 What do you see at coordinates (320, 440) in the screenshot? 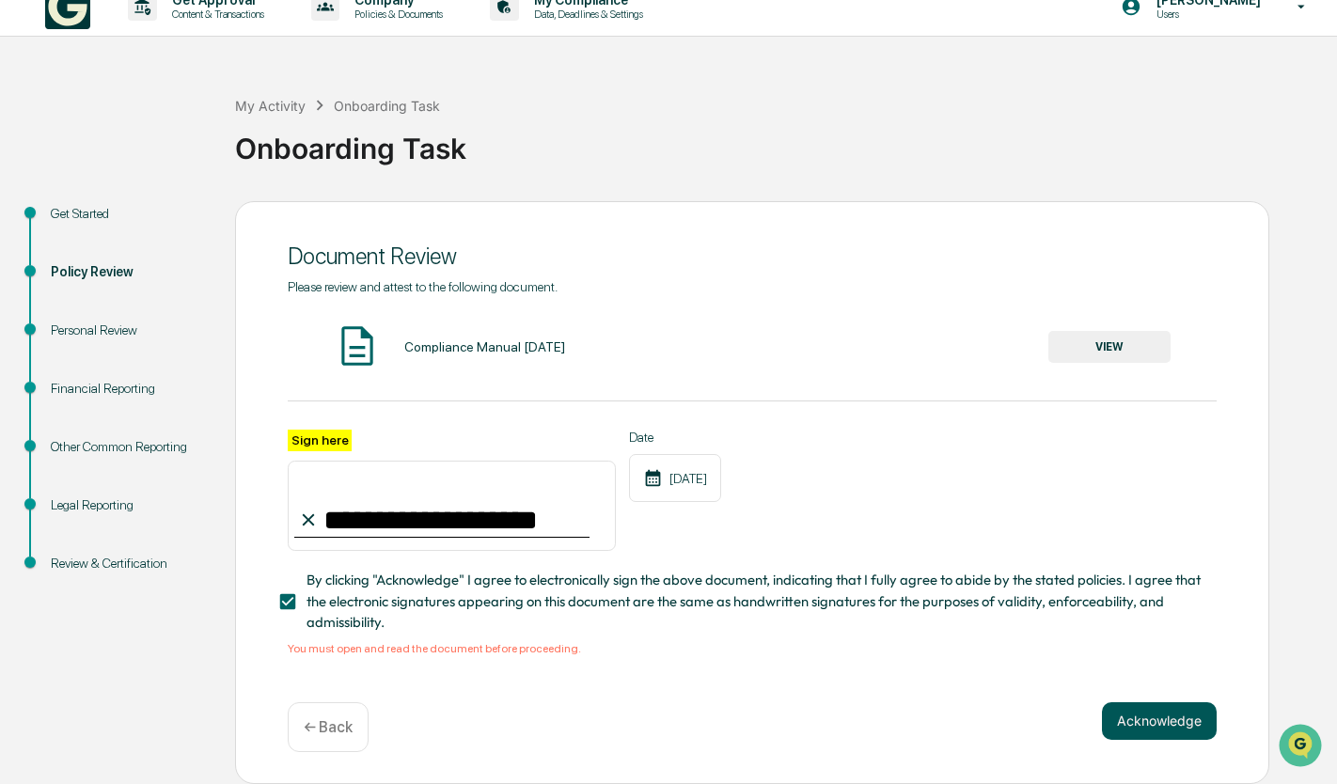
I see `label: Sign here` at bounding box center [320, 440].